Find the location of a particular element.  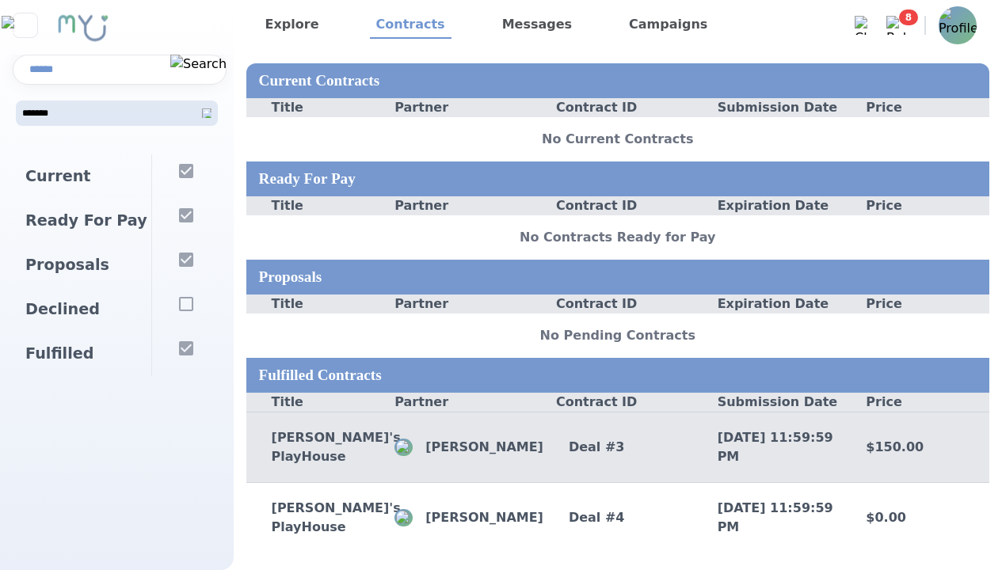

a: Explore is located at coordinates (292, 25).